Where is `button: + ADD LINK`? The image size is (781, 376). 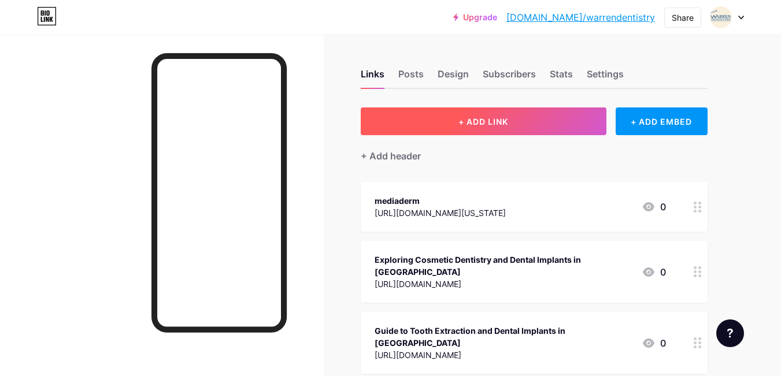 button: + ADD LINK is located at coordinates (483, 121).